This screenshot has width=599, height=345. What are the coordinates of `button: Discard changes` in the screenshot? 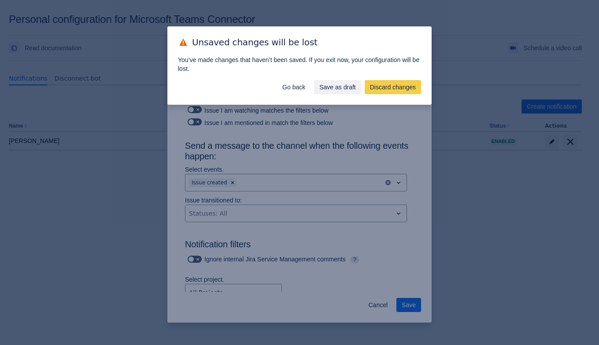 It's located at (393, 87).